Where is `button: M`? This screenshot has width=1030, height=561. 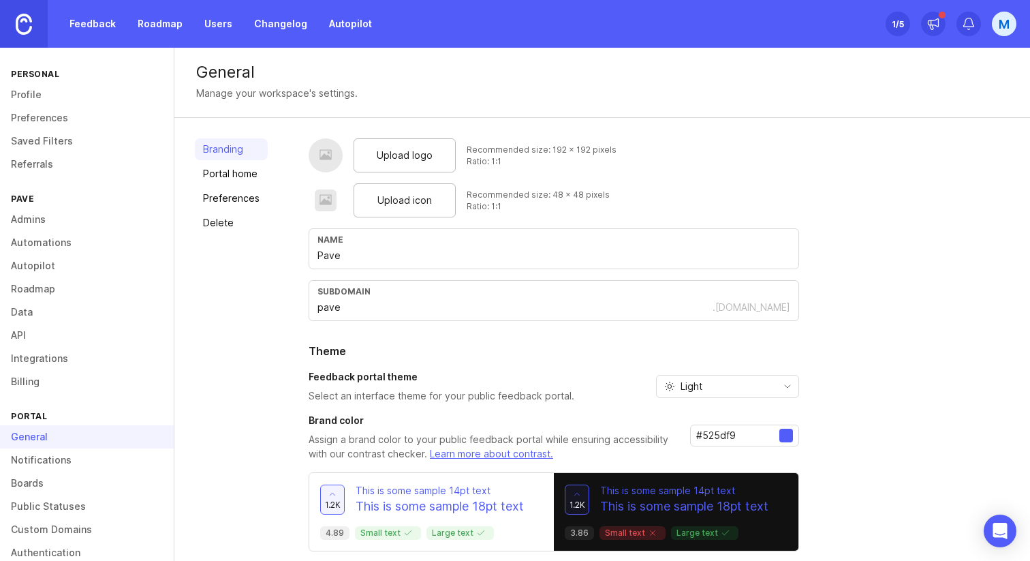
button: M is located at coordinates (1005, 24).